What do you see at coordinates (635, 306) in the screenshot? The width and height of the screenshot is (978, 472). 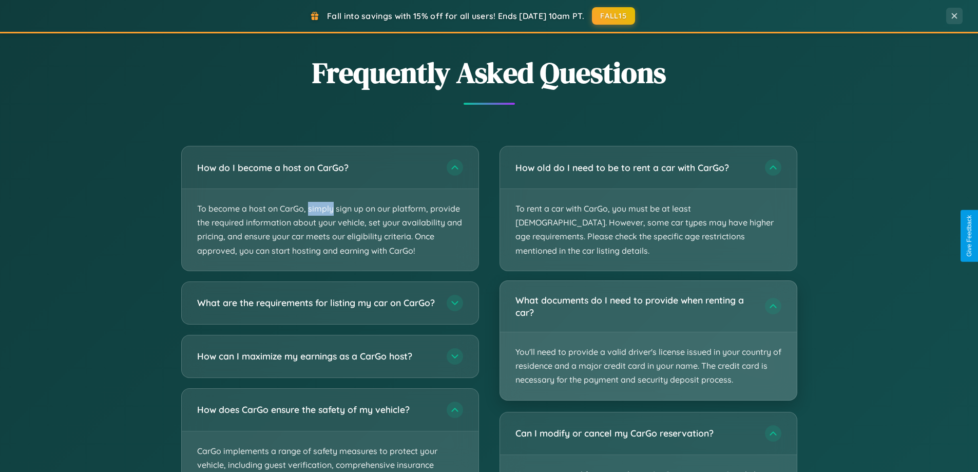 I see `h3: What documents do I need to provide when renting a car?` at bounding box center [635, 306].